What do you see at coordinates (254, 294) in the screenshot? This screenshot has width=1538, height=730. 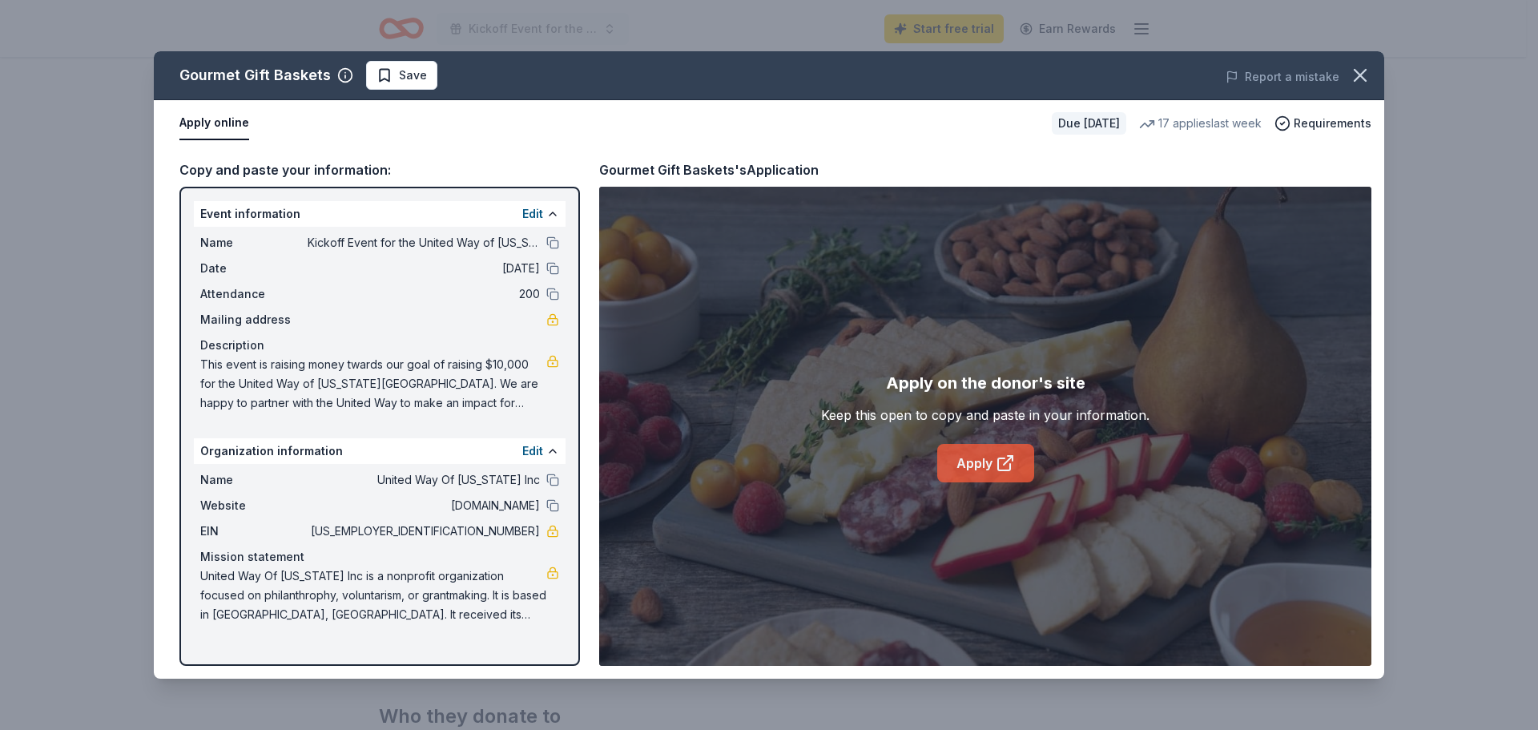 I see `span: Attendance` at bounding box center [254, 294].